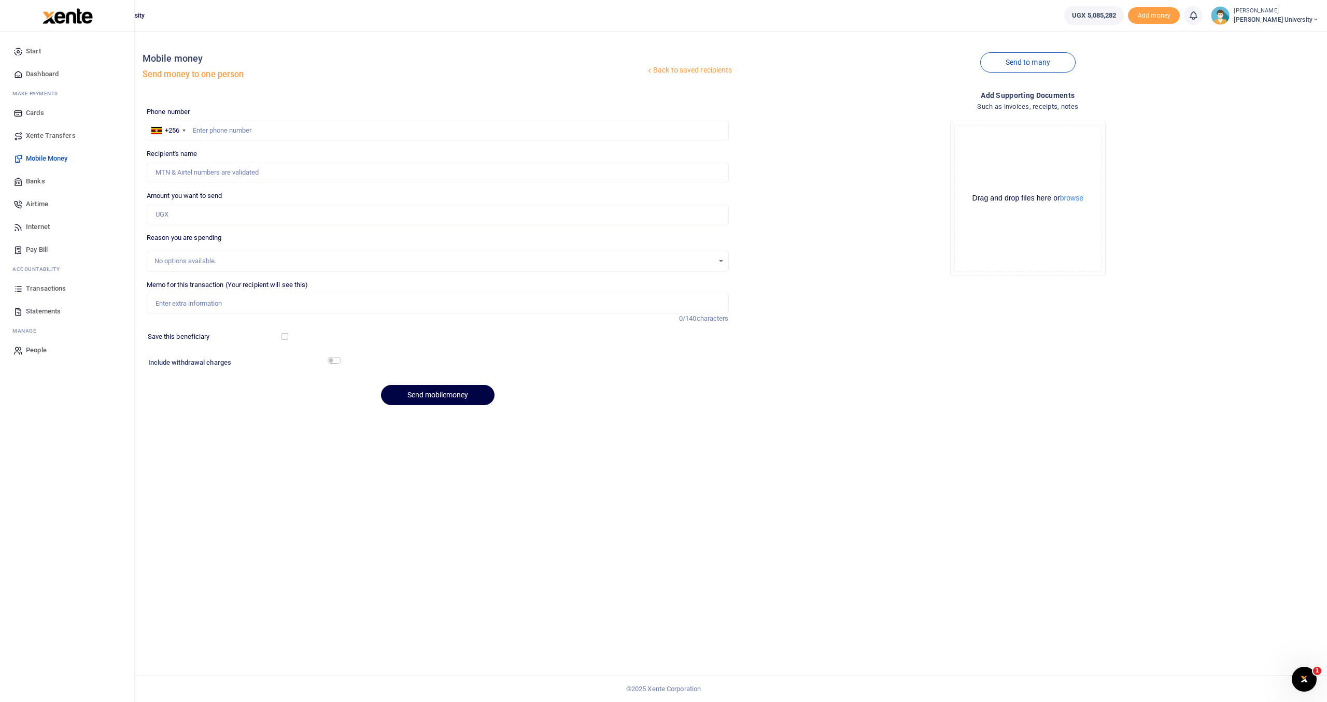 This screenshot has width=1327, height=702. What do you see at coordinates (1154, 16) in the screenshot?
I see `li: Toup your wallet` at bounding box center [1154, 16].